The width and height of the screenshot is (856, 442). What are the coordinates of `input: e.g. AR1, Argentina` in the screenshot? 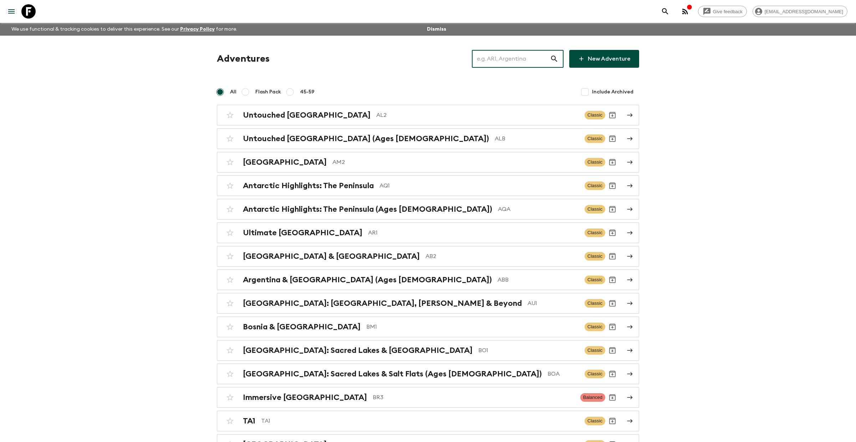 It's located at (511, 59).